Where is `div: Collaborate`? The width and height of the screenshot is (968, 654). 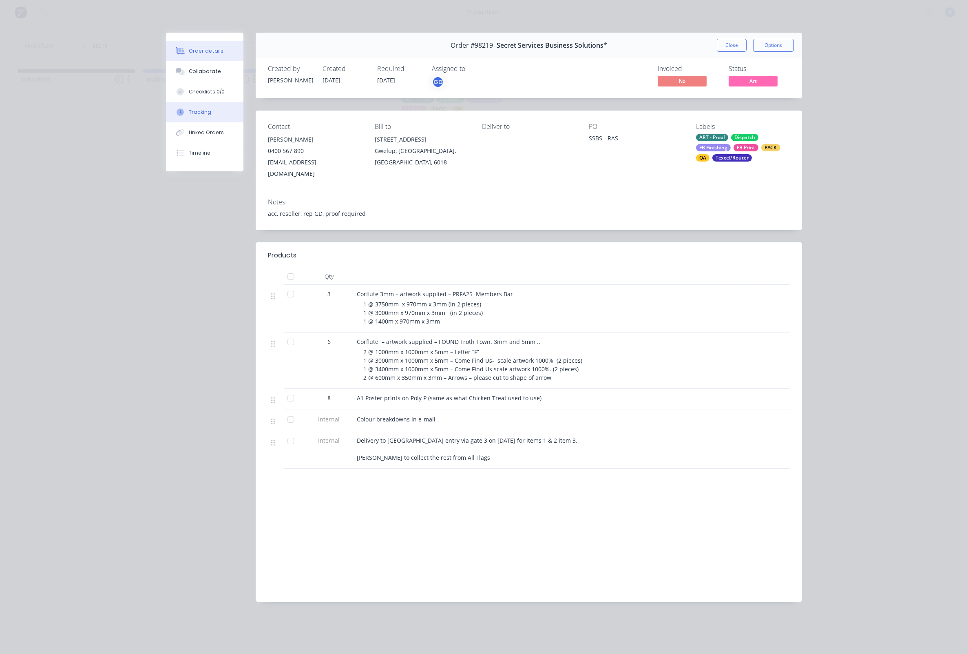 div: Collaborate is located at coordinates (205, 71).